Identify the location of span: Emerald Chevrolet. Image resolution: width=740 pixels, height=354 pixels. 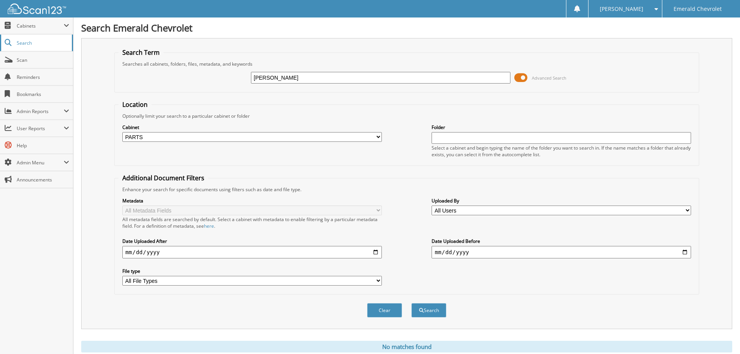
(698, 9).